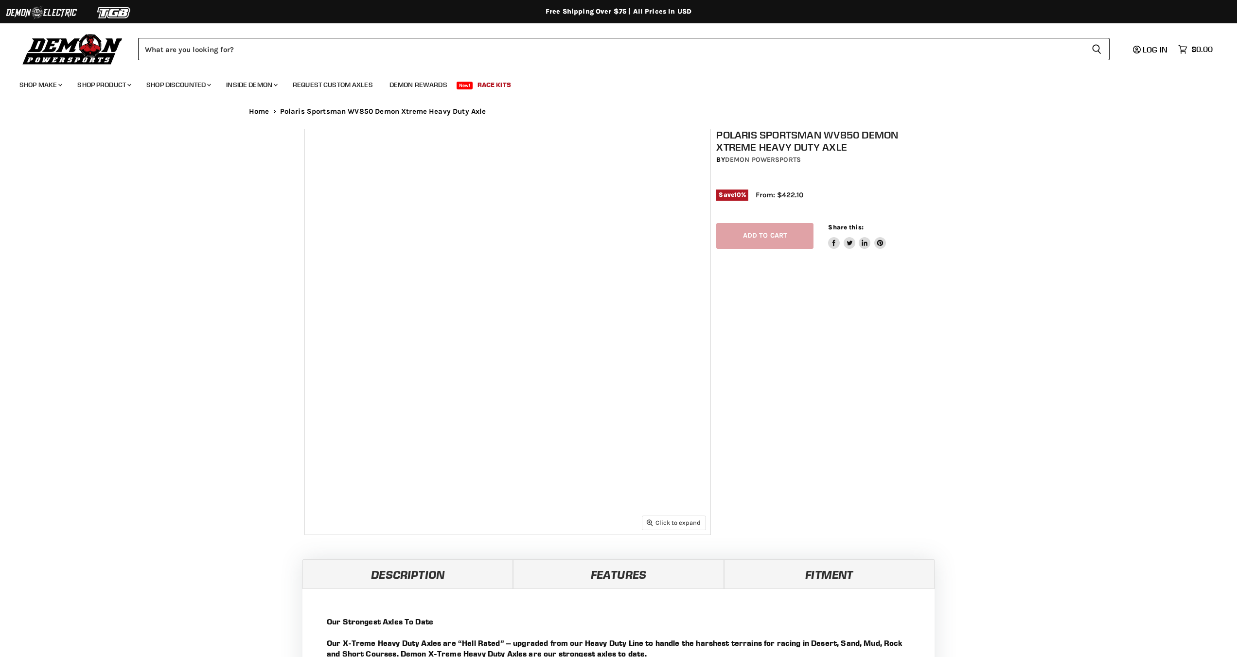 The height and width of the screenshot is (657, 1237). Describe the element at coordinates (829, 574) in the screenshot. I see `a: Fitment` at that location.